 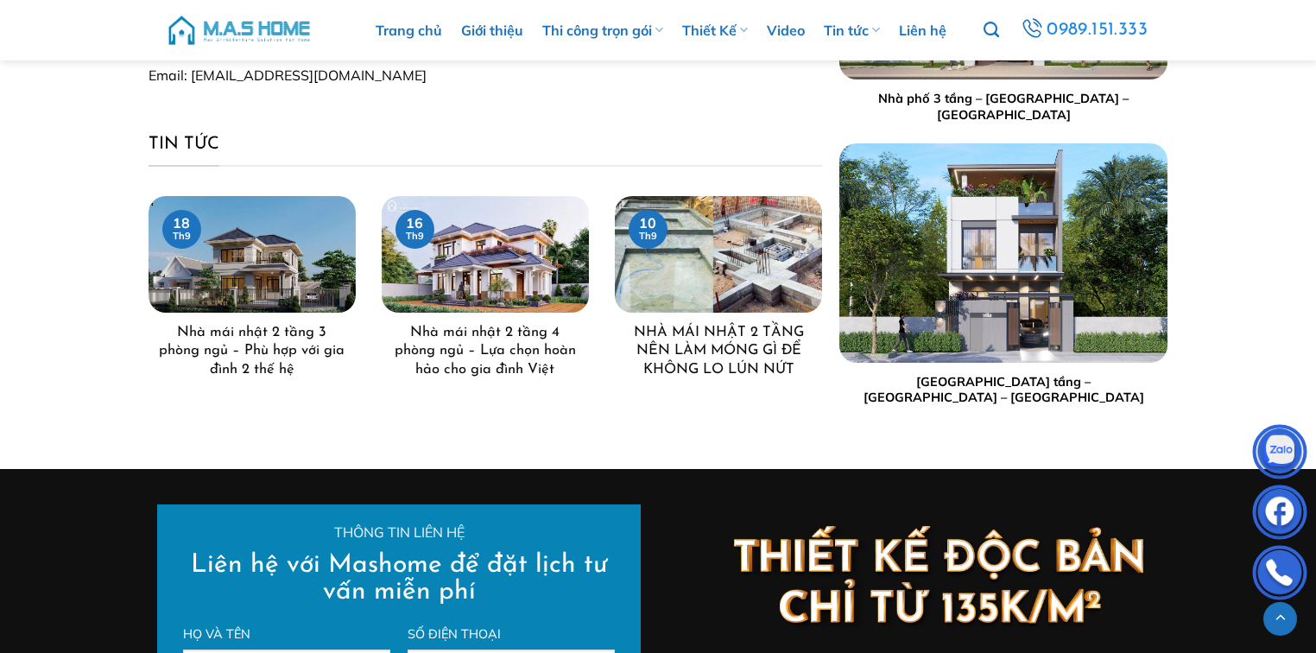 What do you see at coordinates (252, 352) in the screenshot?
I see `a: Nhà mái nhật 2 tầng 3 phòng ngủ – Phù hợp với gia đình 2 thế hệ` at bounding box center [252, 352].